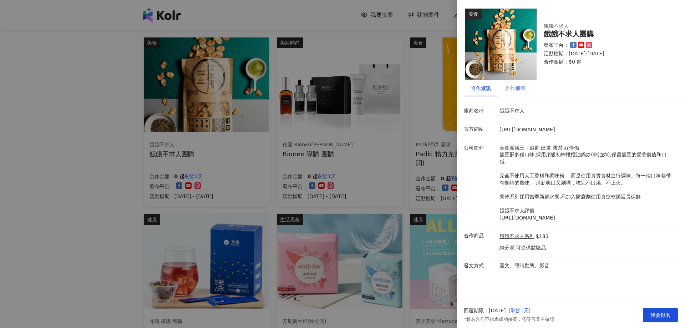 The image size is (685, 328). I want to click on p: 發文方式, so click(480, 266).